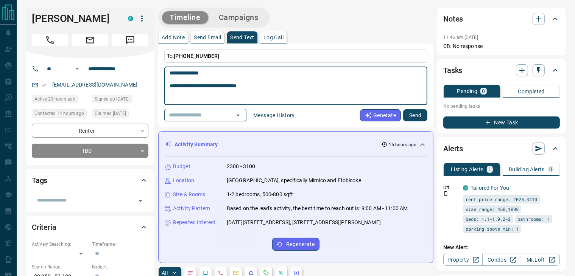 The height and width of the screenshot is (276, 575). Describe the element at coordinates (453, 19) in the screenshot. I see `h2: Notes` at that location.